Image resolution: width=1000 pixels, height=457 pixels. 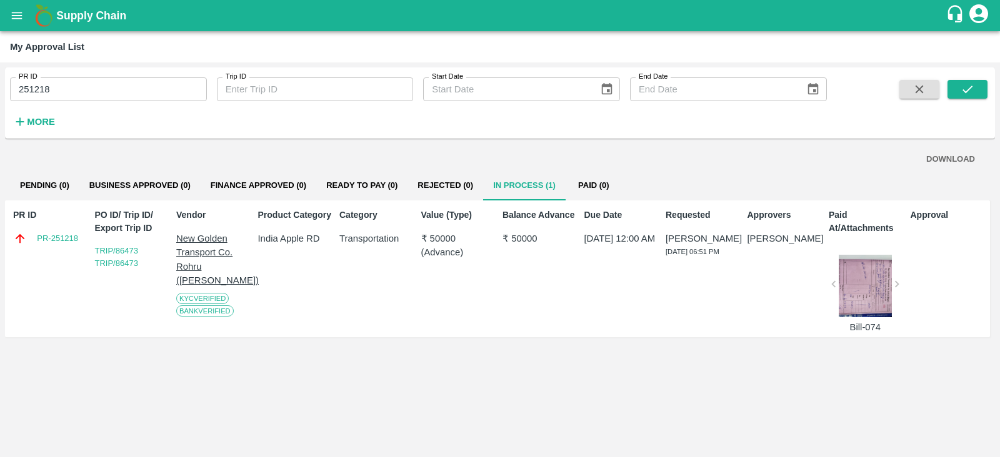 I want to click on button: Paid (0), so click(x=594, y=186).